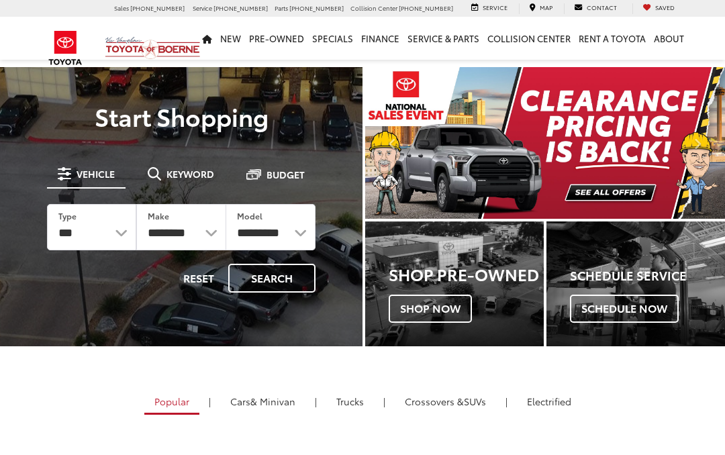 This screenshot has width=725, height=455. What do you see at coordinates (95, 174) in the screenshot?
I see `span: Vehicle` at bounding box center [95, 174].